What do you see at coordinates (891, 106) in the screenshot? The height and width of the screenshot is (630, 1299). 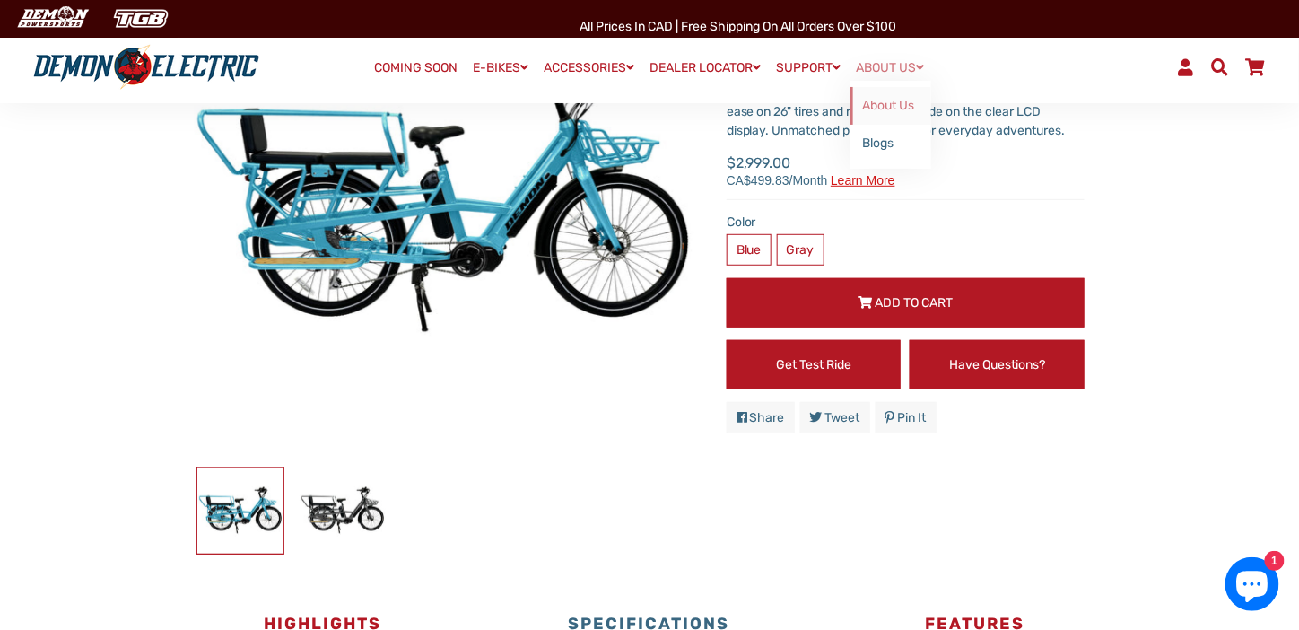 I see `a: About Us` at bounding box center [891, 106].